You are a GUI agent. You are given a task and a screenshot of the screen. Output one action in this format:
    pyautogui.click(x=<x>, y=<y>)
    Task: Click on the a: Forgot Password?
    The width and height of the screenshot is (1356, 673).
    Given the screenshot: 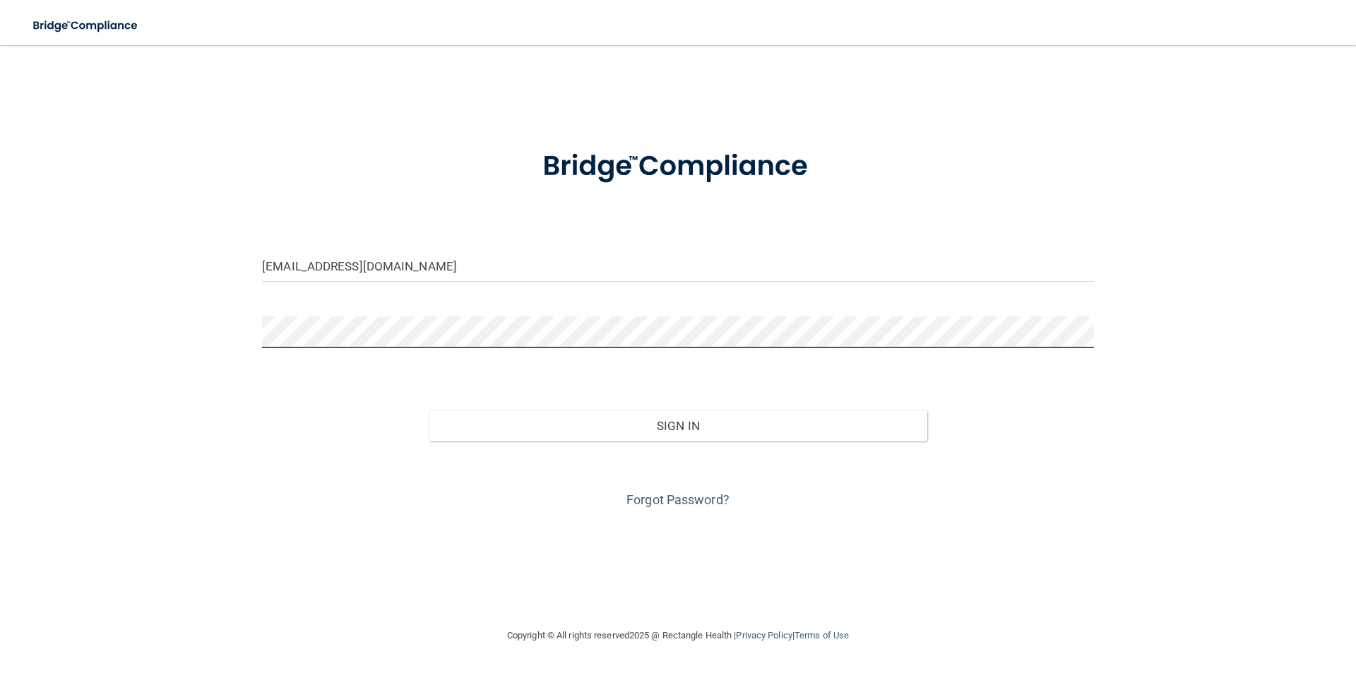 What is the action you would take?
    pyautogui.click(x=678, y=499)
    